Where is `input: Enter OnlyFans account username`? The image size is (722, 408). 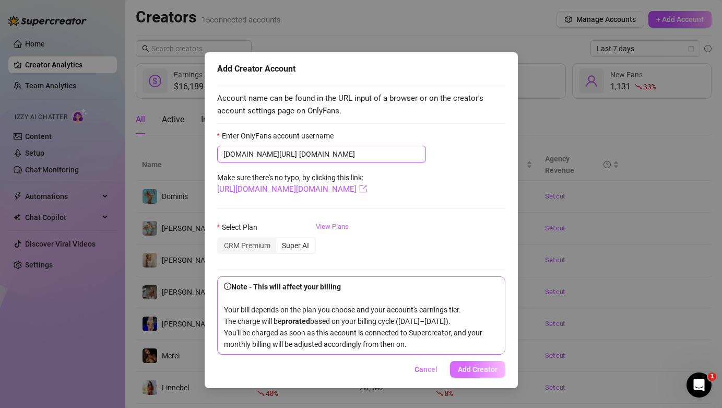 input: Enter OnlyFans account username is located at coordinates (359, 154).